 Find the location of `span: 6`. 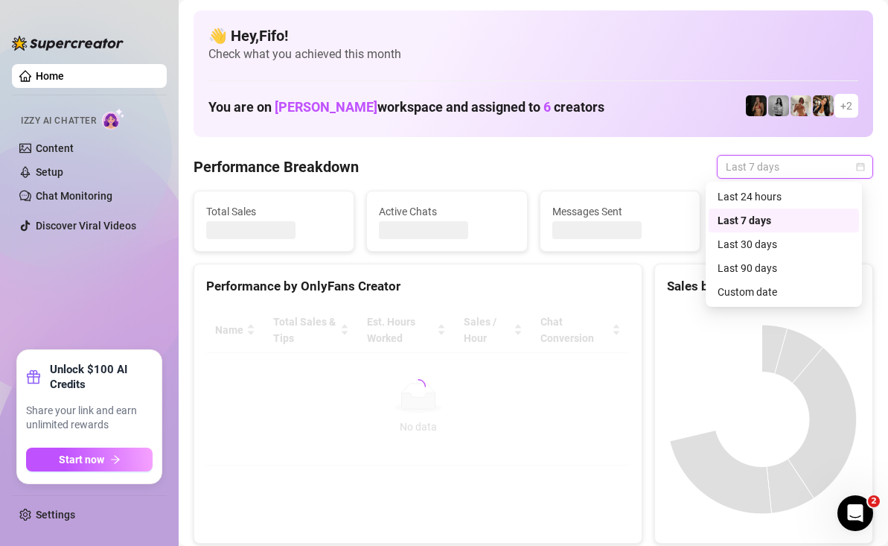

span: 6 is located at coordinates (547, 106).